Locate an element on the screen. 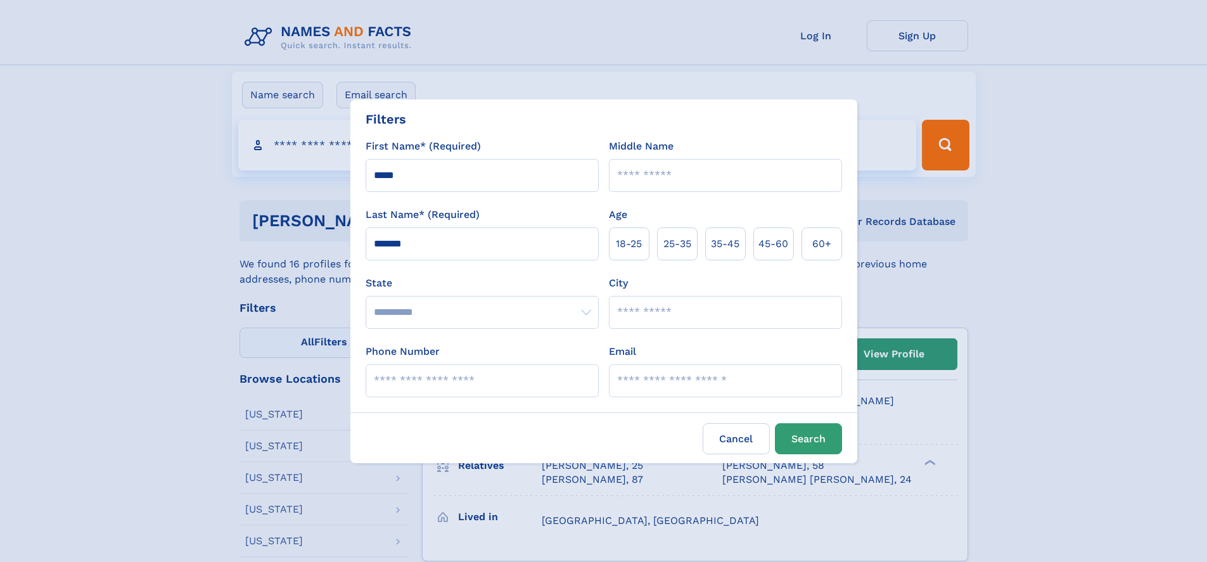  label: State is located at coordinates (482, 283).